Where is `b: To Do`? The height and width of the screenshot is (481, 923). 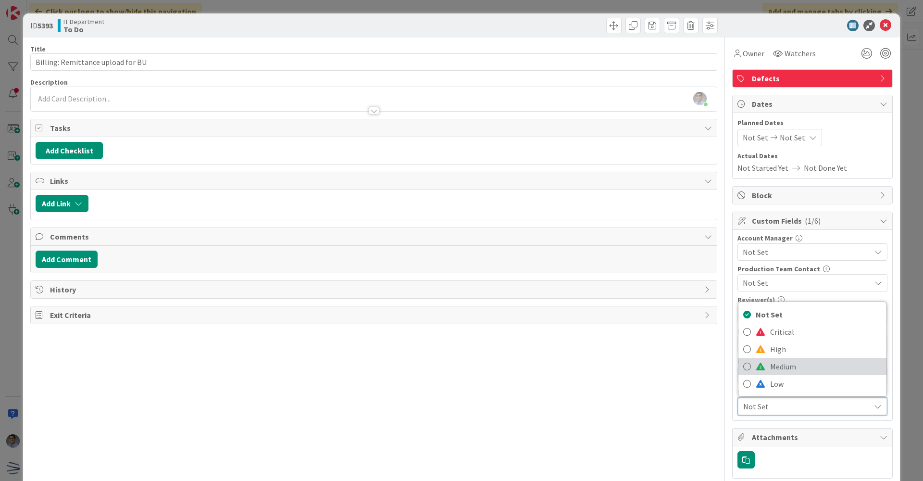 b: To Do is located at coordinates (84, 29).